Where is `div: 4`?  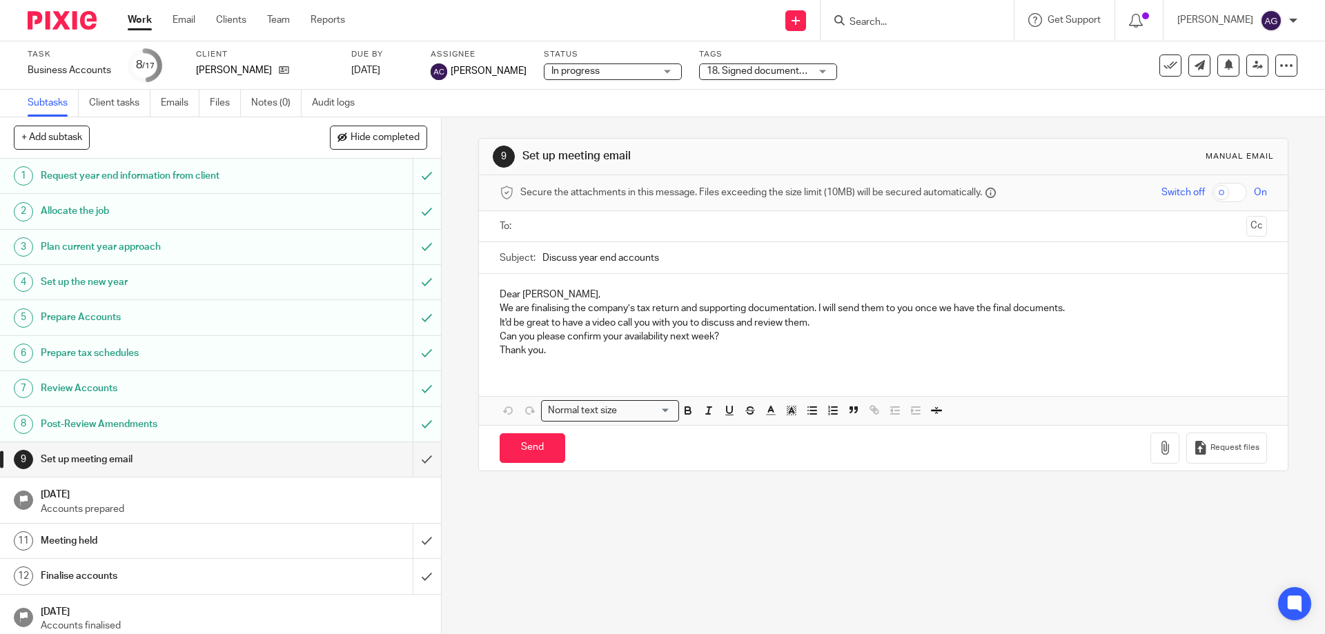
div: 4 is located at coordinates (23, 282).